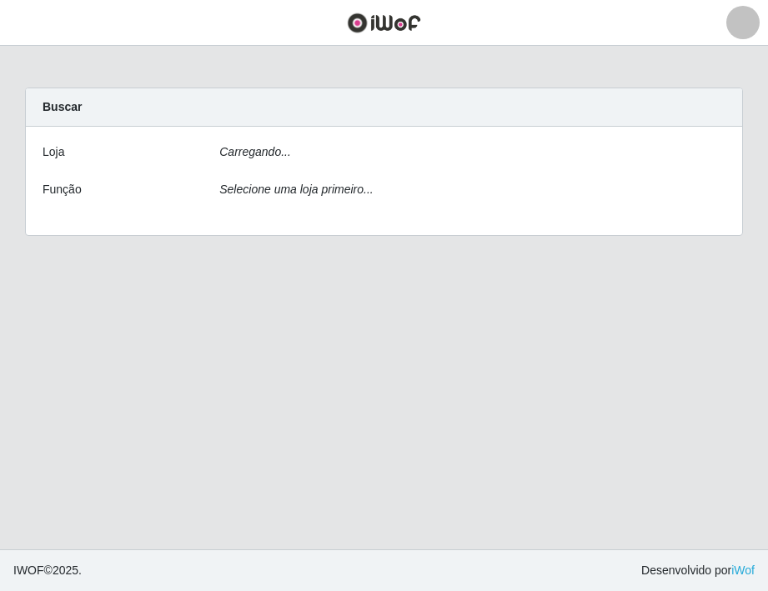  Describe the element at coordinates (62, 107) in the screenshot. I see `strong: Buscar` at that location.